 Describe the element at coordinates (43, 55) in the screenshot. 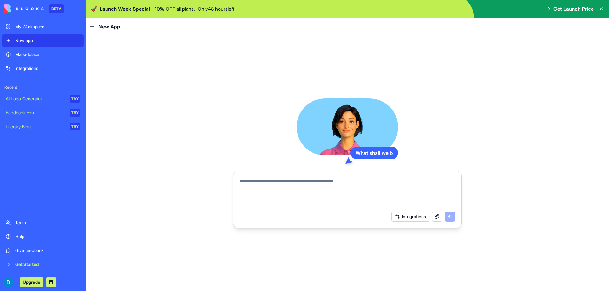

I see `a: Marketplace` at that location.